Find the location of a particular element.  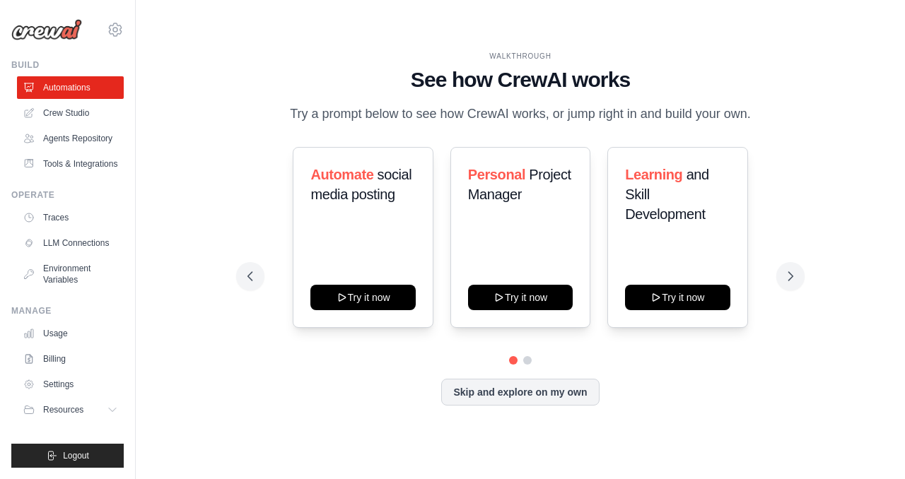

a: Environment Variables is located at coordinates (70, 274).